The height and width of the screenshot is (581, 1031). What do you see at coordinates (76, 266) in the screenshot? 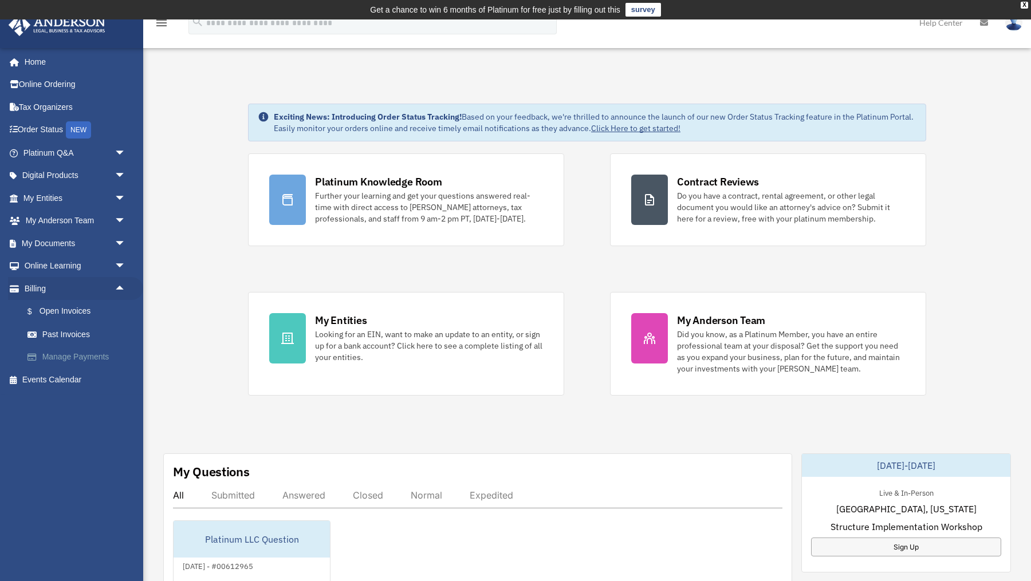
I see `a: Online Learningarrow_drop_down` at bounding box center [76, 266].